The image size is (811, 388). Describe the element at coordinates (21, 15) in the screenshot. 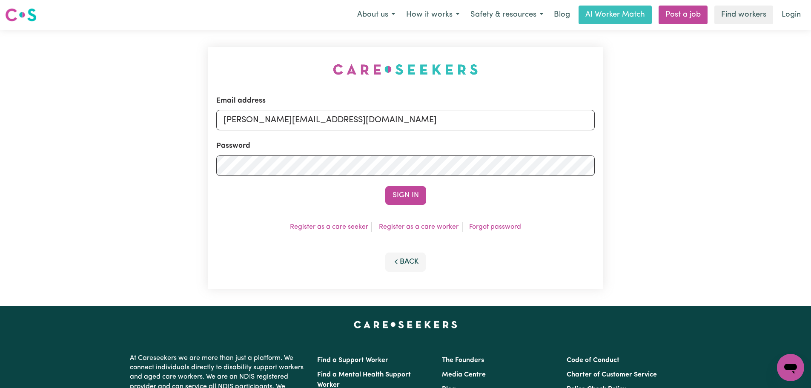

I see `a: Careseekers logo` at that location.